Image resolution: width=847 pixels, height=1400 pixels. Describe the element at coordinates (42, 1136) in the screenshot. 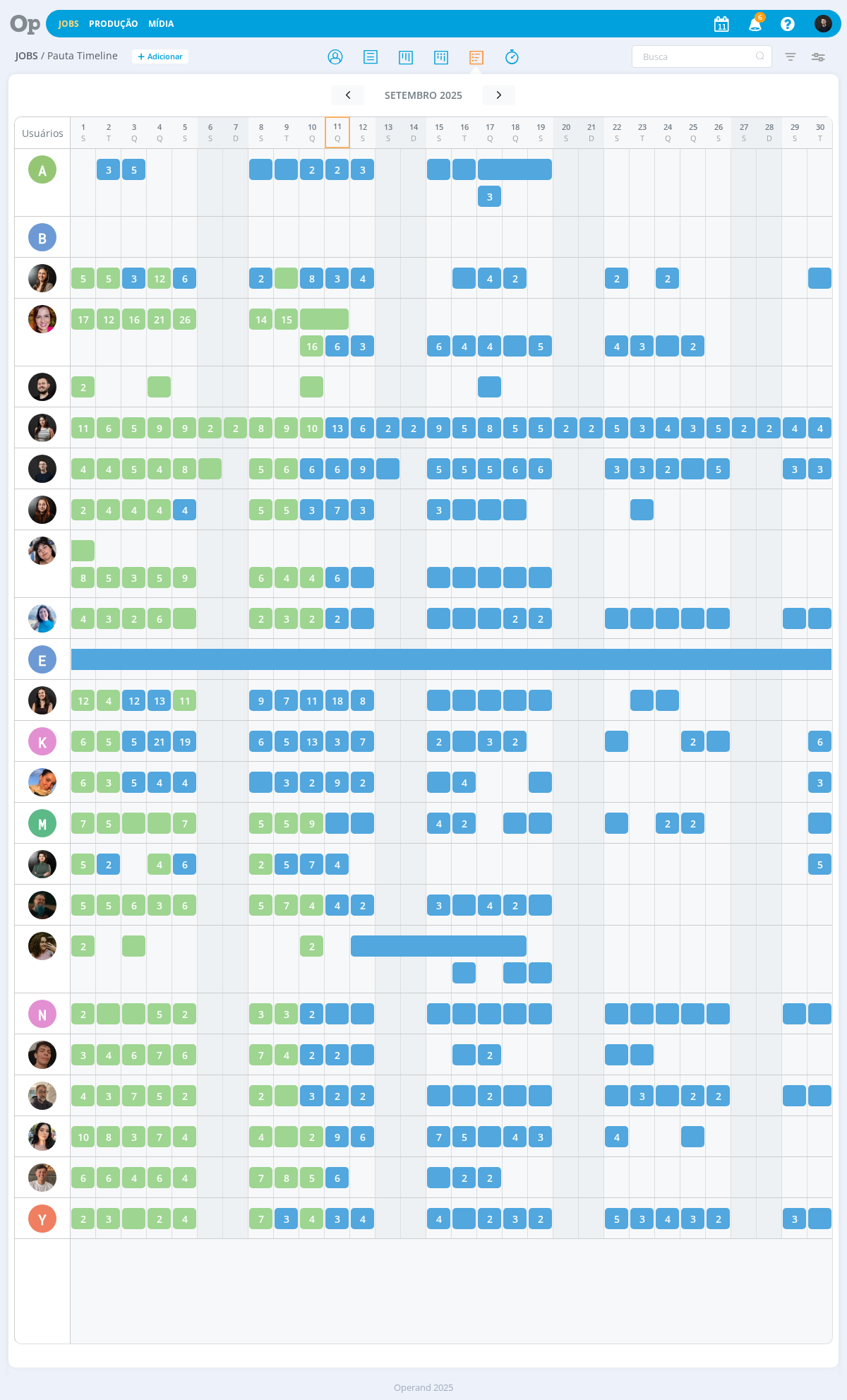

I see `img: T` at that location.